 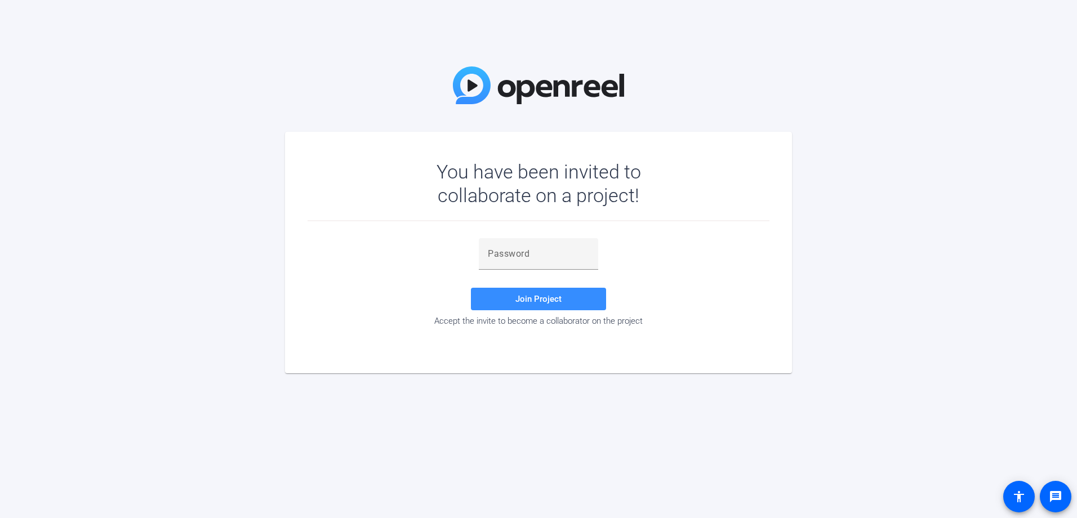 I want to click on mat-icon: message, so click(x=1055, y=497).